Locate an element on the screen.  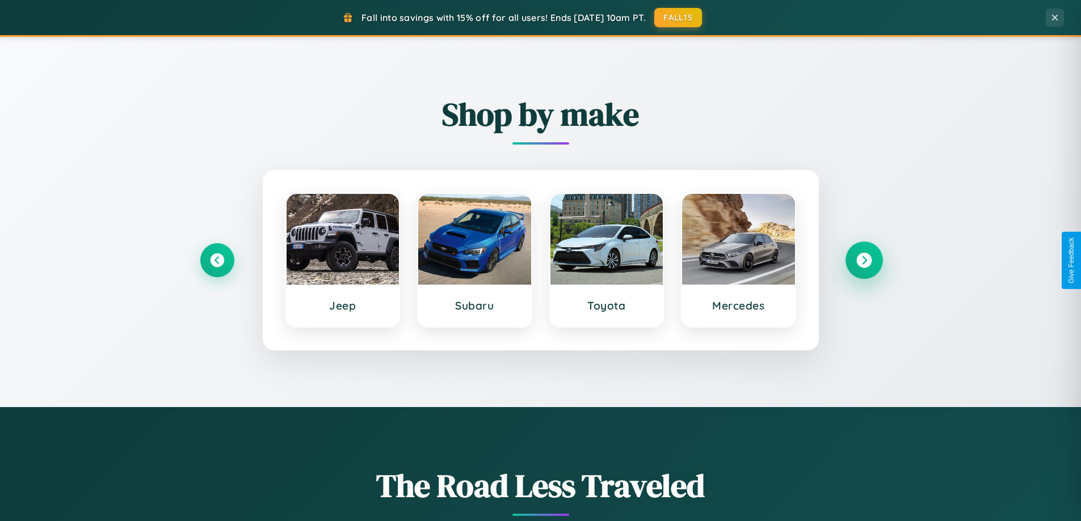
h3: Jeep is located at coordinates (343, 306).